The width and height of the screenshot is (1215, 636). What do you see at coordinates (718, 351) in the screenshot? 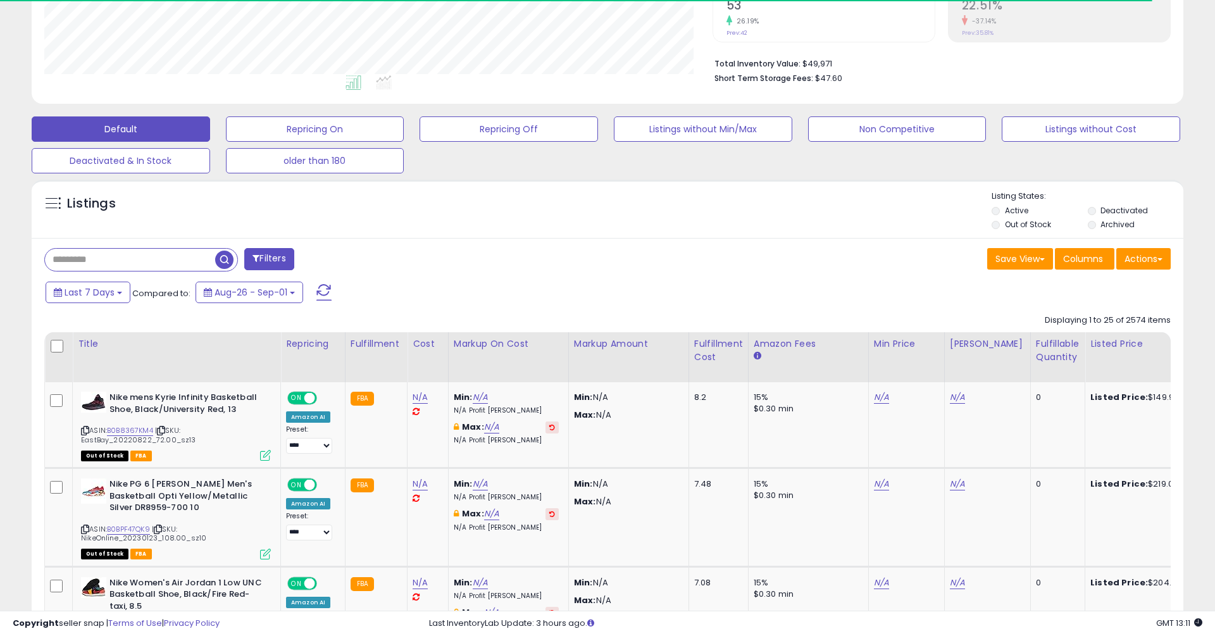
I see `div: Fulfillment Cost` at bounding box center [718, 351].